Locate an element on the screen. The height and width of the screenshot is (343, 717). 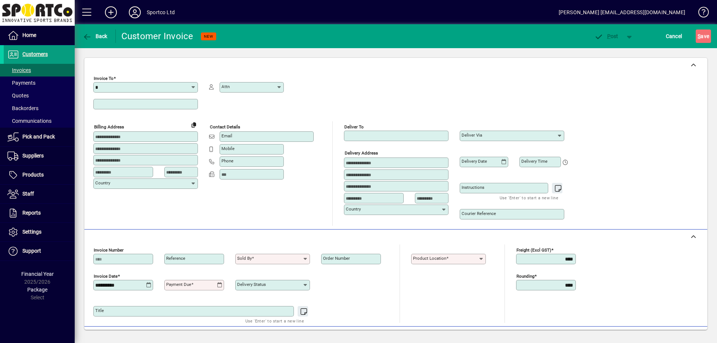
a: Products is located at coordinates (39, 175).